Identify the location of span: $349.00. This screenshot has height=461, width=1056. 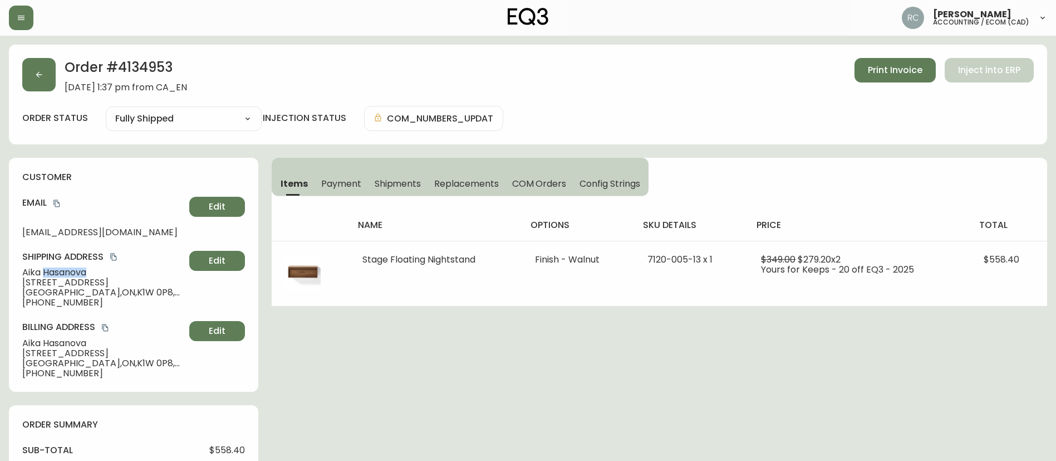
(779, 259).